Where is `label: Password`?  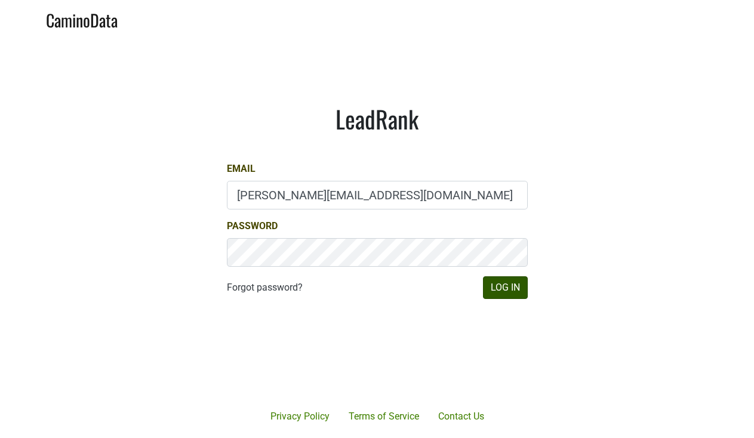 label: Password is located at coordinates (252, 226).